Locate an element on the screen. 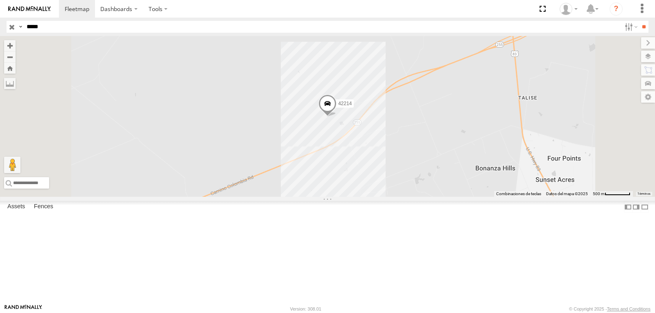 The height and width of the screenshot is (313, 655). label: Map Settings is located at coordinates (648, 97).